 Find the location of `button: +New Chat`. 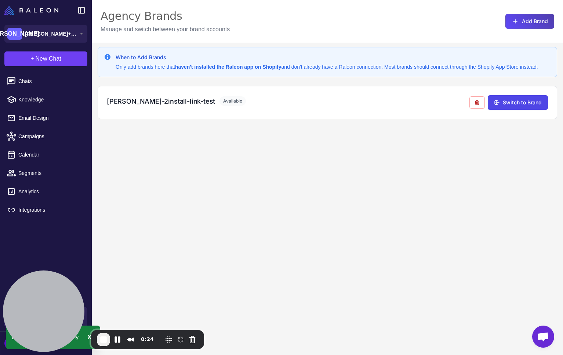

button: +New Chat is located at coordinates (46, 59).